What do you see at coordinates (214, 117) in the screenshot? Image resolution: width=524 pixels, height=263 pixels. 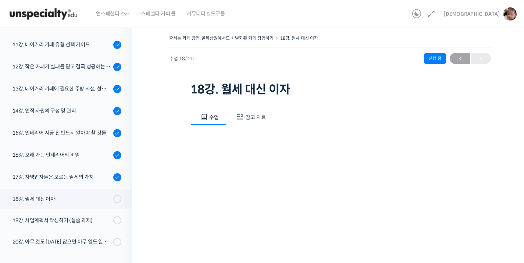 I see `span: 수업` at bounding box center [214, 117].